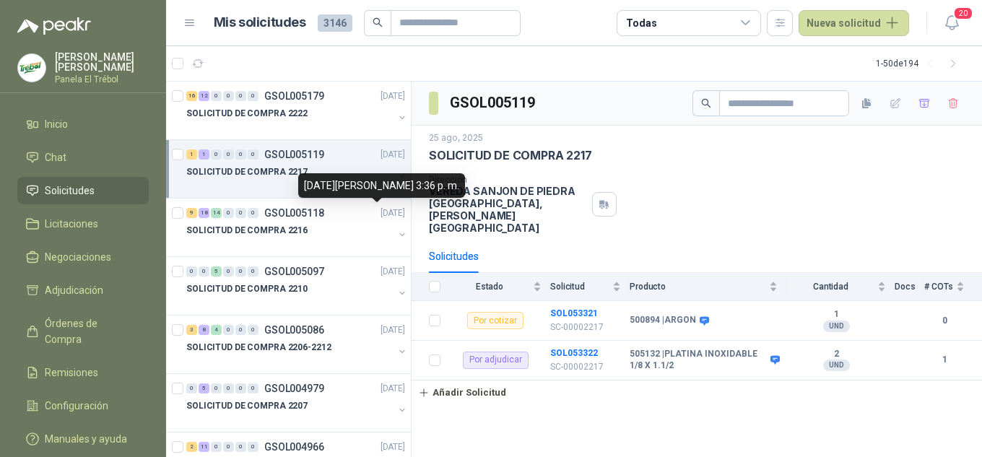 Image resolution: width=982 pixels, height=457 pixels. Describe the element at coordinates (83, 157) in the screenshot. I see `a: Chat` at that location.